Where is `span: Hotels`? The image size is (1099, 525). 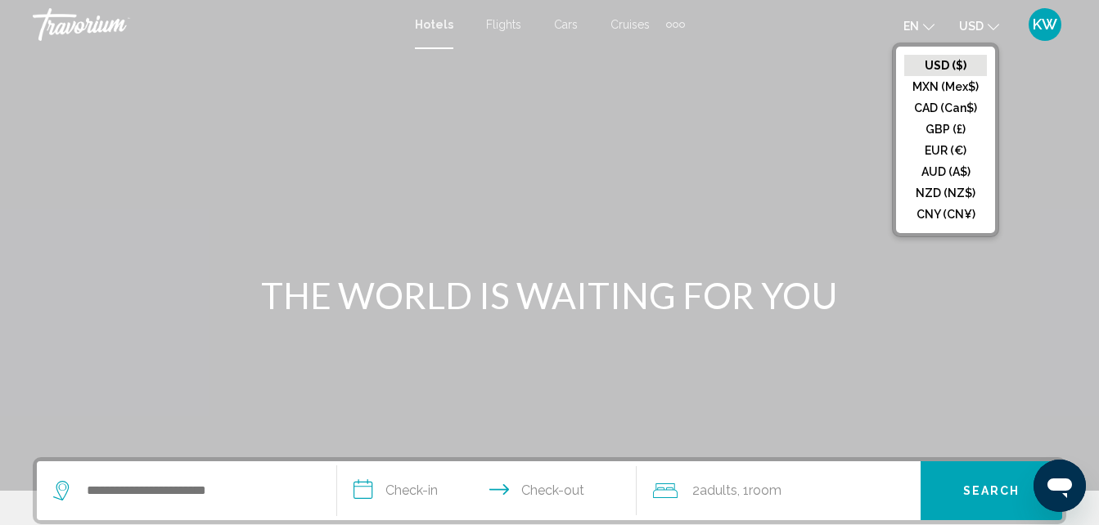
span: Hotels is located at coordinates (434, 25).